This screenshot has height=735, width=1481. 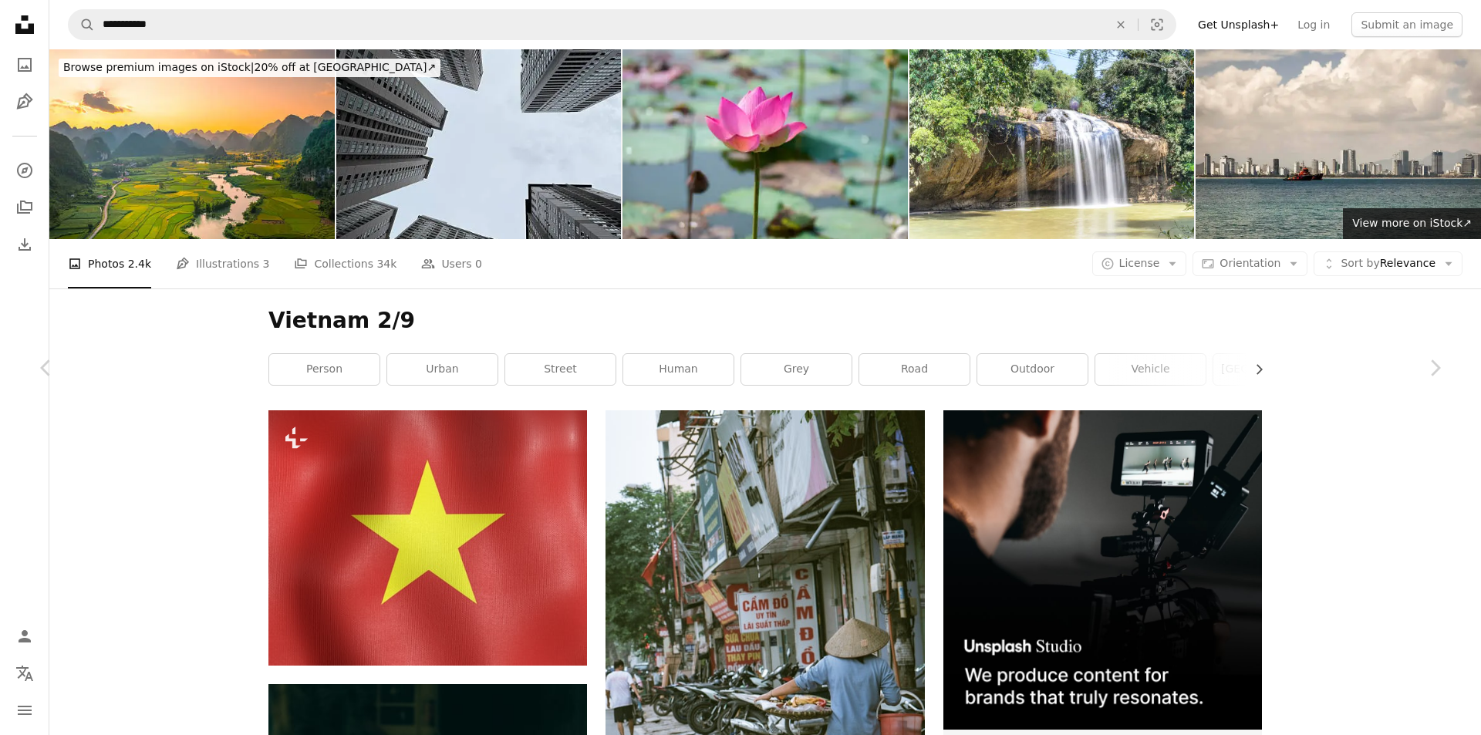 I want to click on a: person, so click(x=324, y=370).